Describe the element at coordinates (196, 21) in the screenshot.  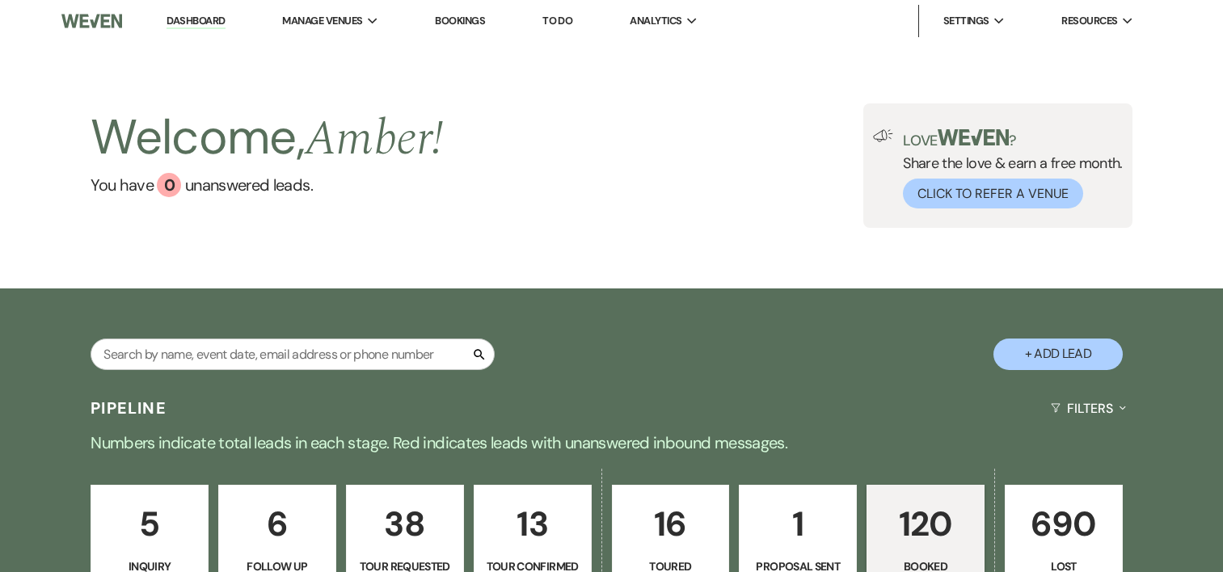
I see `a: Dashboard` at that location.